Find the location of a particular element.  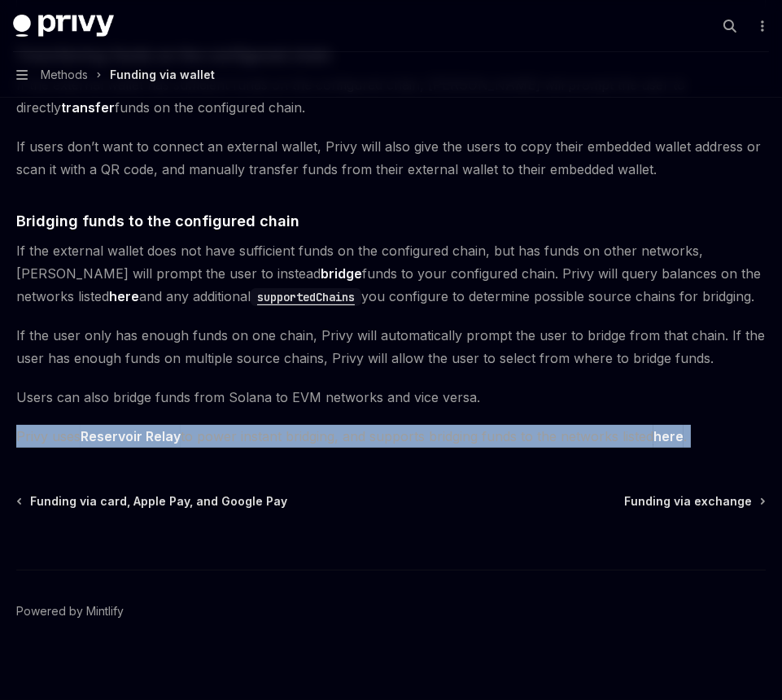

a: Powered by Mintlify is located at coordinates (70, 611).